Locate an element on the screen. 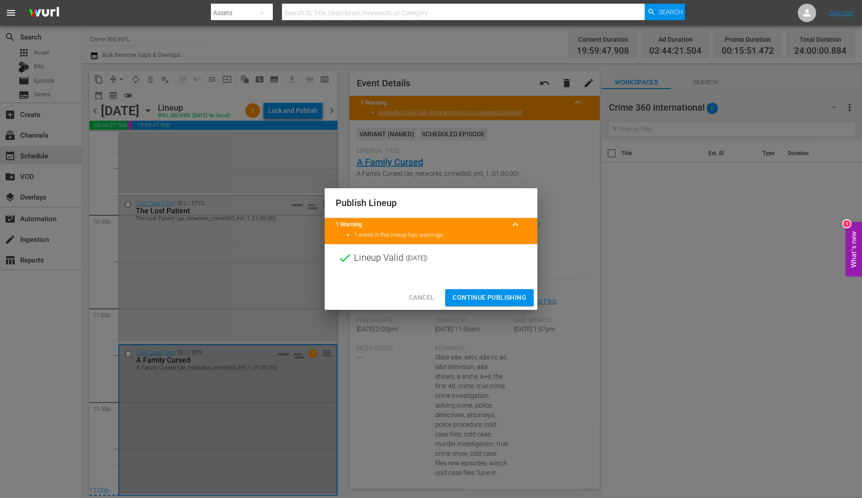 The width and height of the screenshot is (862, 498). li: 1 event in this lineup has warnings. is located at coordinates (440, 235).